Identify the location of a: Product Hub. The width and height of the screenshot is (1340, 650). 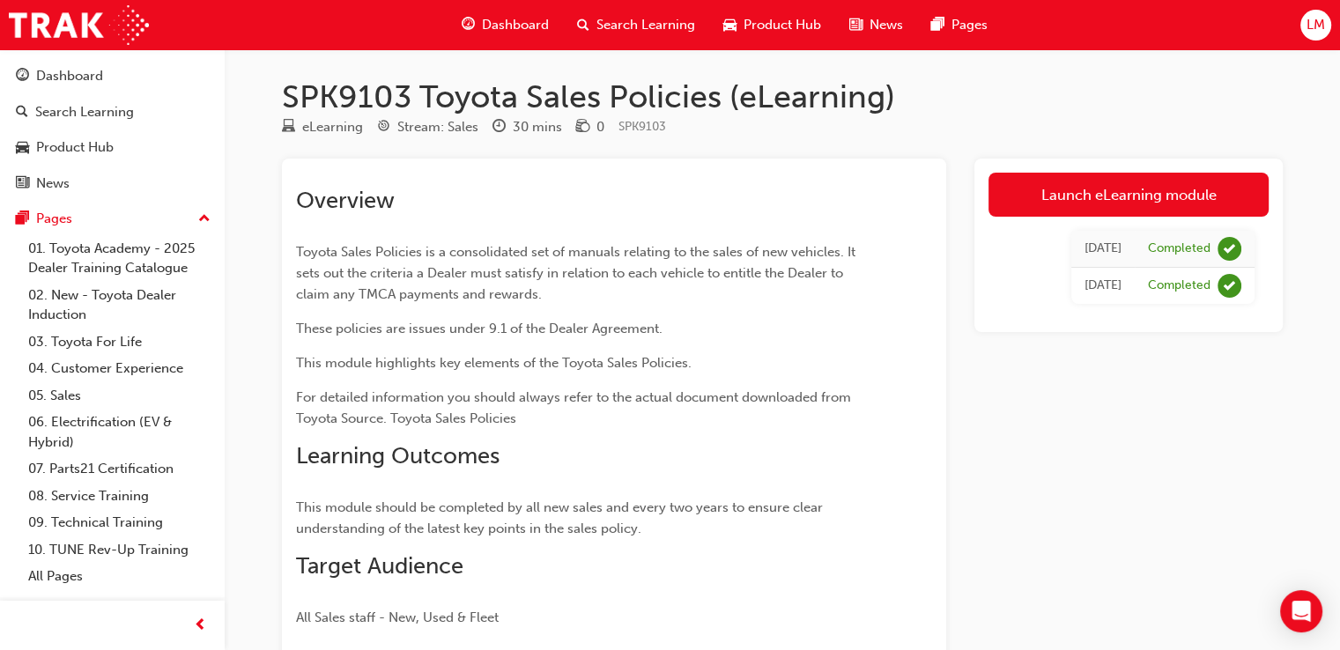
(112, 147).